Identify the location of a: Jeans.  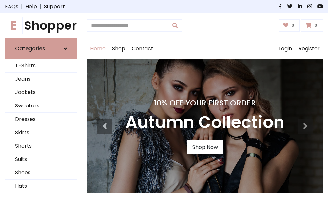
(41, 79).